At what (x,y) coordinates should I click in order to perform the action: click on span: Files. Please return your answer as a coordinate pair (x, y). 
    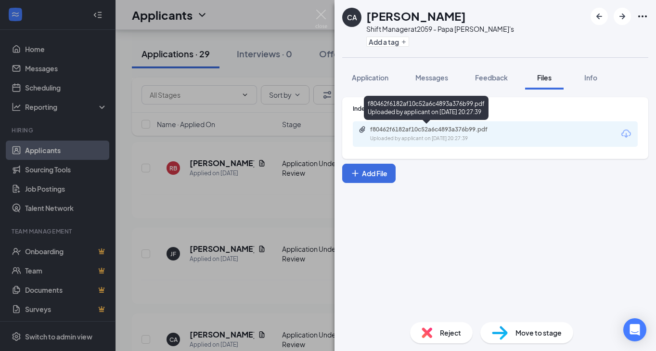
    Looking at the image, I should click on (544, 77).